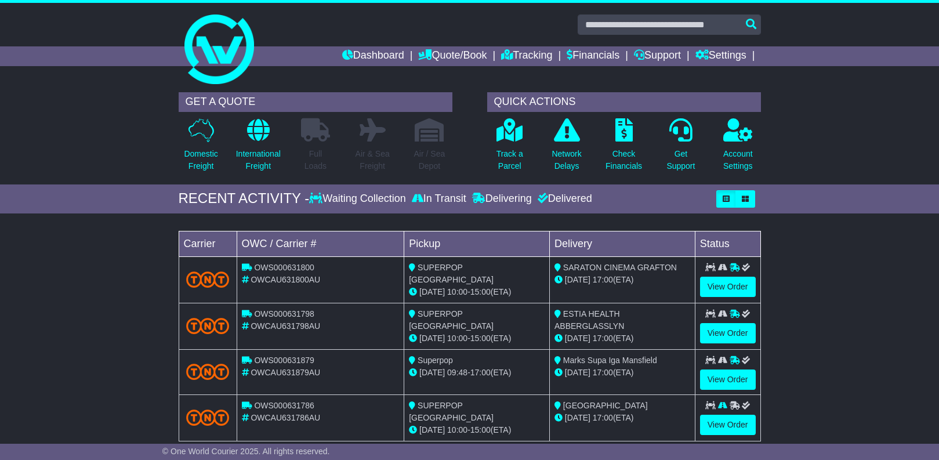  I want to click on a: GetSupport, so click(680, 148).